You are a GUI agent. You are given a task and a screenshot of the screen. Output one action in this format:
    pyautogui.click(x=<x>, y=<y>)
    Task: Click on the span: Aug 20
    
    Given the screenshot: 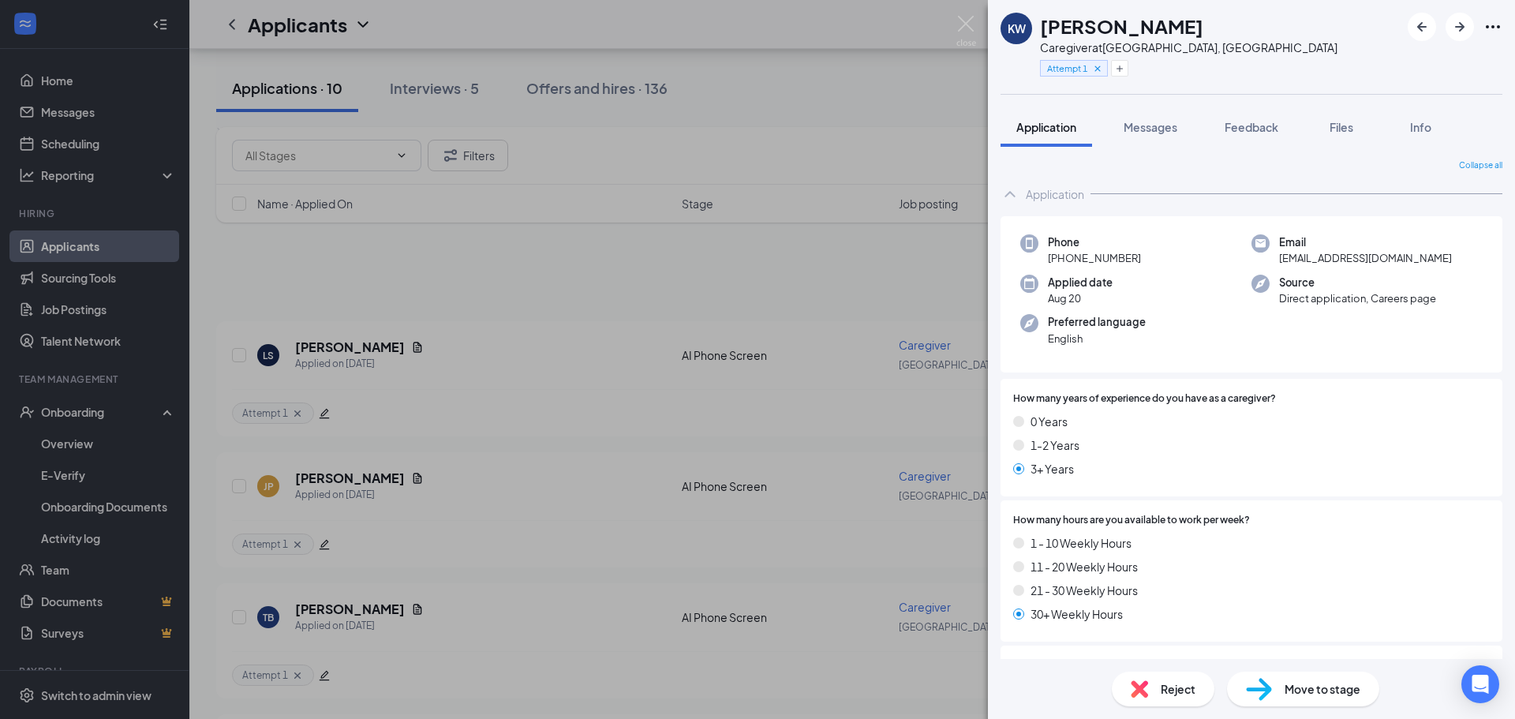 What is the action you would take?
    pyautogui.click(x=1080, y=298)
    